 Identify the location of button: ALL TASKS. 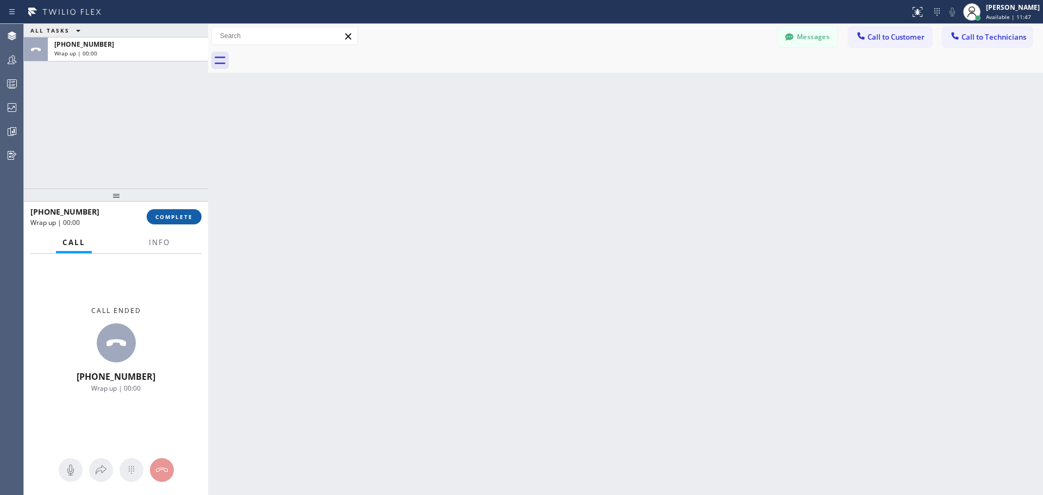
(58, 30).